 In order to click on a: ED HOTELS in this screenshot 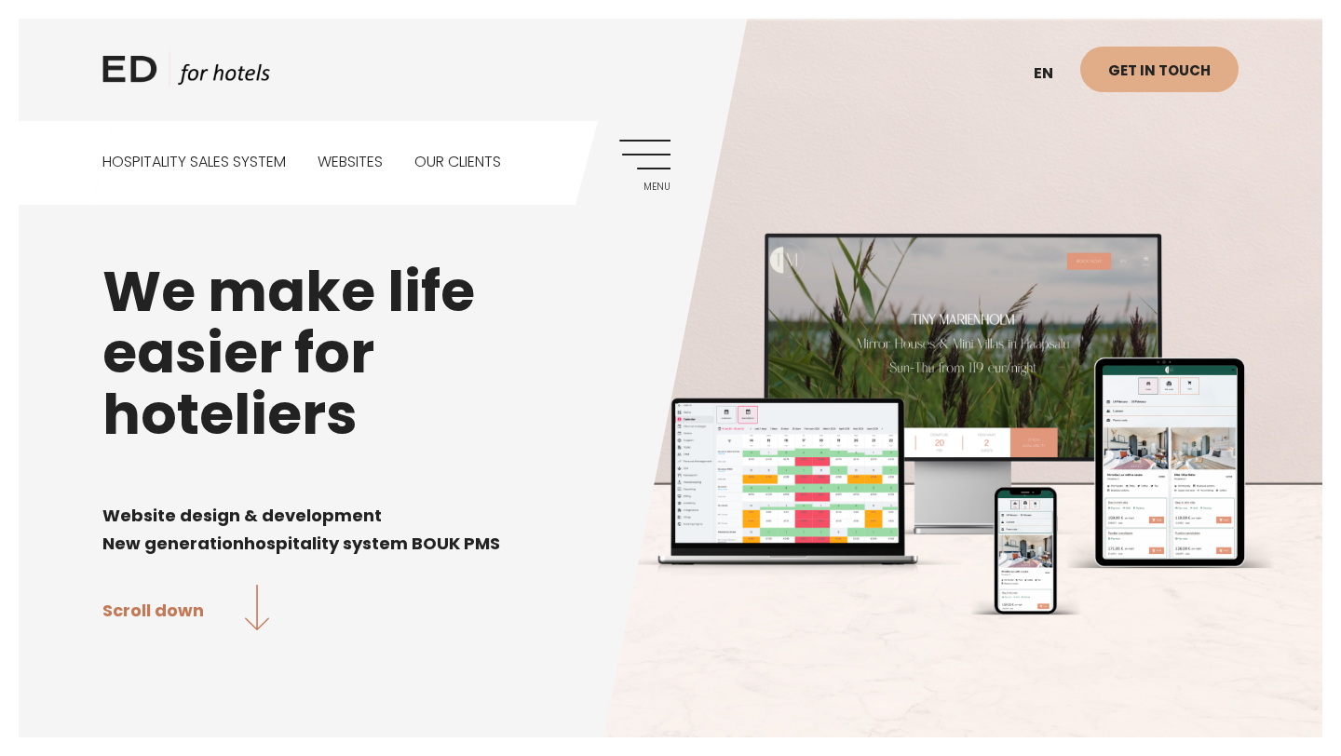, I will do `click(186, 74)`.